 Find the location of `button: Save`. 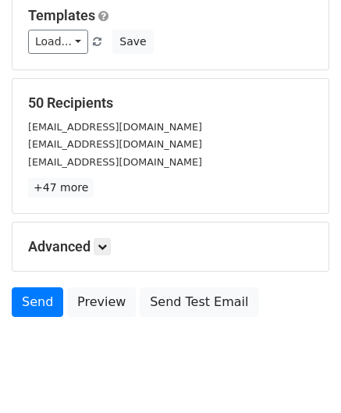

button: Save is located at coordinates (133, 41).